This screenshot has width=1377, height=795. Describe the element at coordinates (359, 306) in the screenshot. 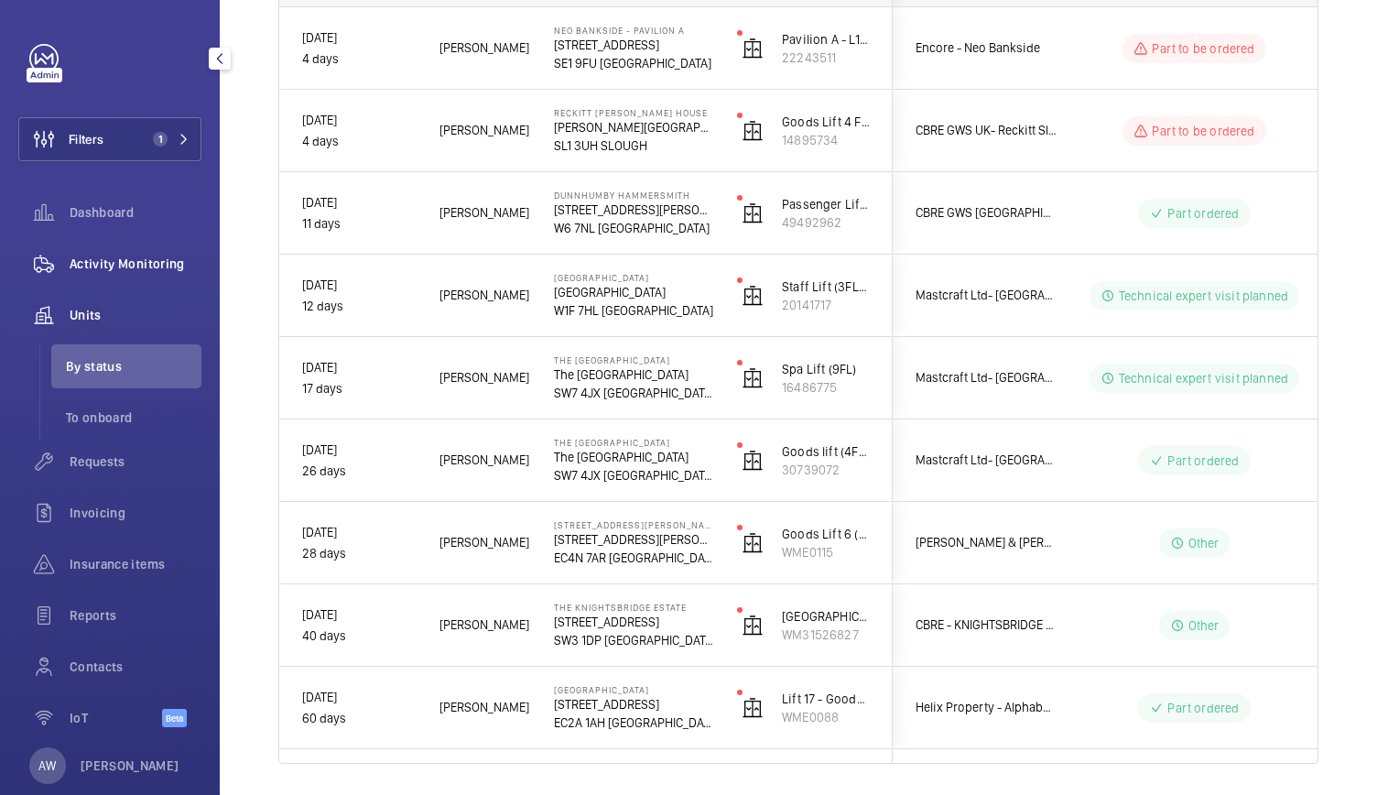

I see `p: 12 days` at that location.